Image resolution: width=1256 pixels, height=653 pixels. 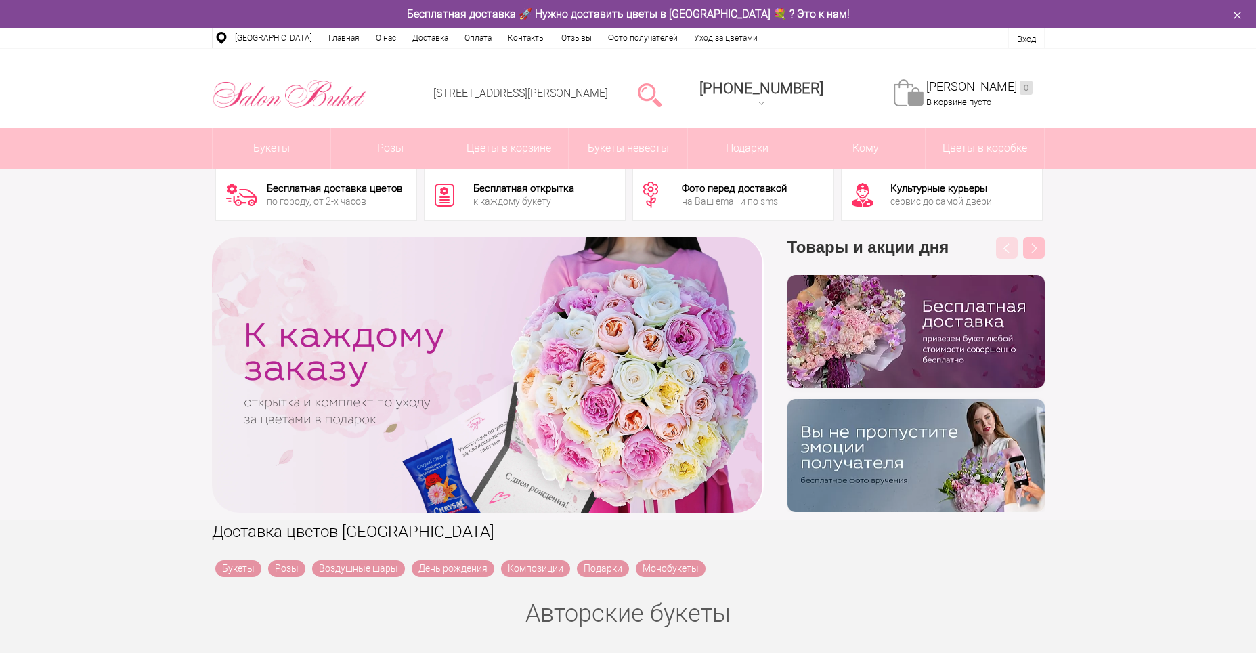 What do you see at coordinates (916, 256) in the screenshot?
I see `h3: Товары и акции дня` at bounding box center [916, 256].